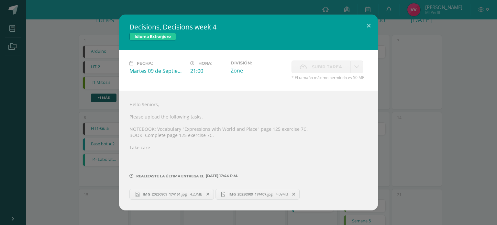  What do you see at coordinates (357, 67) in the screenshot?
I see `a: La fecha de entrega ha expirado` at bounding box center [357, 67].